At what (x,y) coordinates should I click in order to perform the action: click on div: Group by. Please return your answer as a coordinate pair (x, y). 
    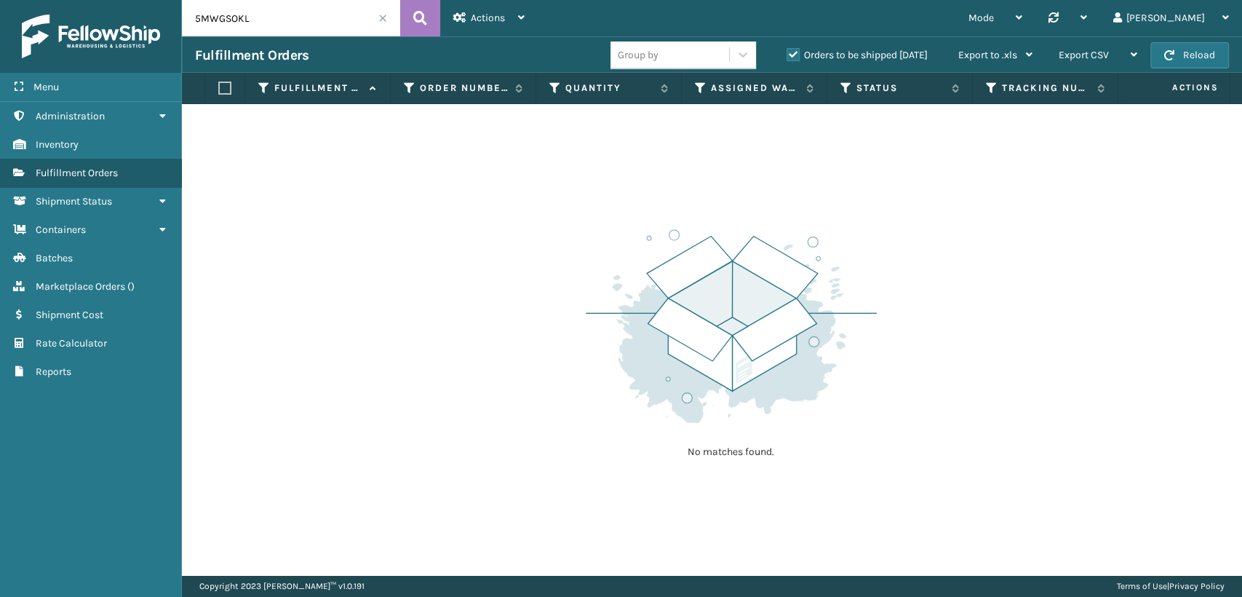
    Looking at the image, I should click on (638, 55).